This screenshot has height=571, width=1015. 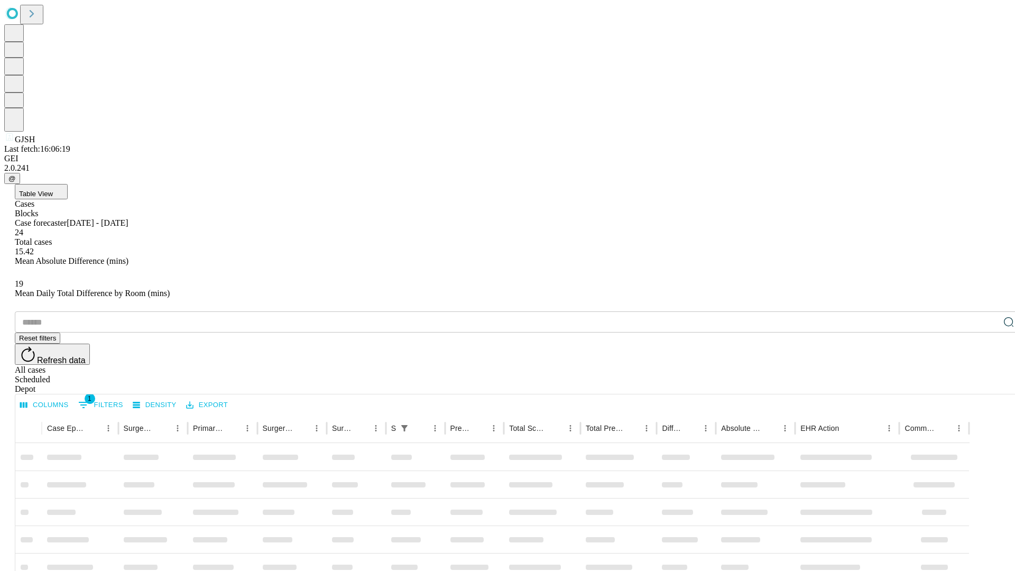 What do you see at coordinates (278, 428) in the screenshot?
I see `div: Surgery Name` at bounding box center [278, 428].